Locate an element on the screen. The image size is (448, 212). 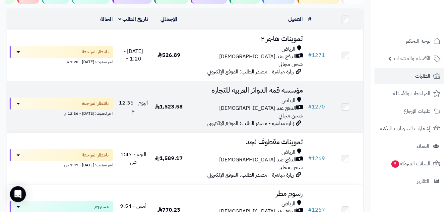
span: 5 is located at coordinates (395, 164).